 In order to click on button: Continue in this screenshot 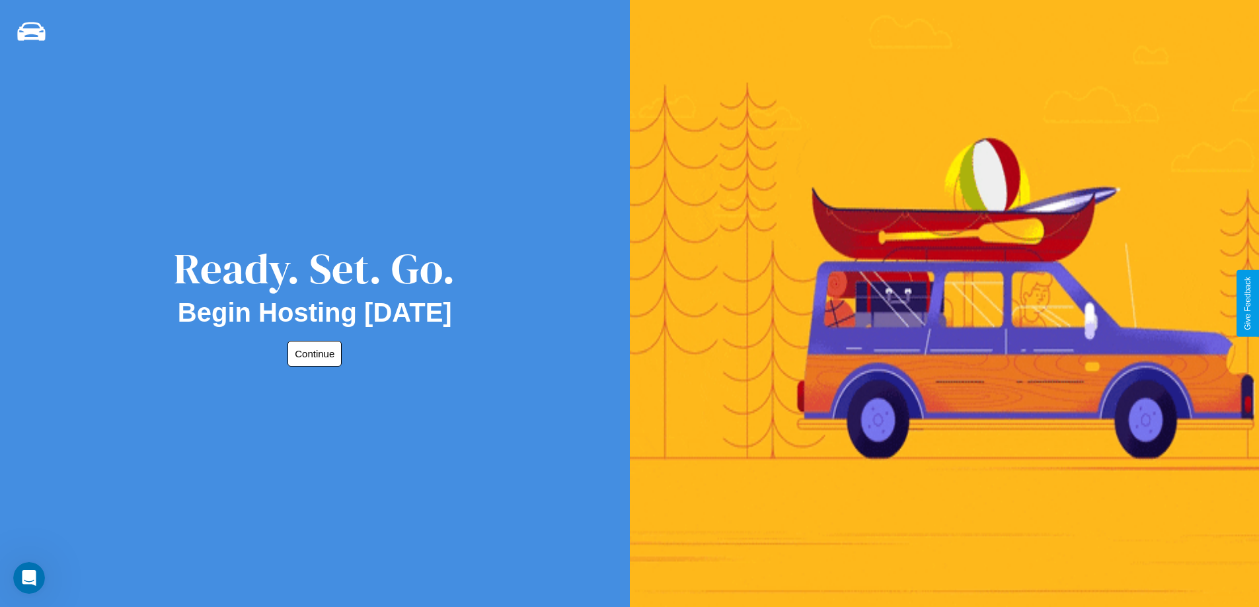, I will do `click(314, 353)`.